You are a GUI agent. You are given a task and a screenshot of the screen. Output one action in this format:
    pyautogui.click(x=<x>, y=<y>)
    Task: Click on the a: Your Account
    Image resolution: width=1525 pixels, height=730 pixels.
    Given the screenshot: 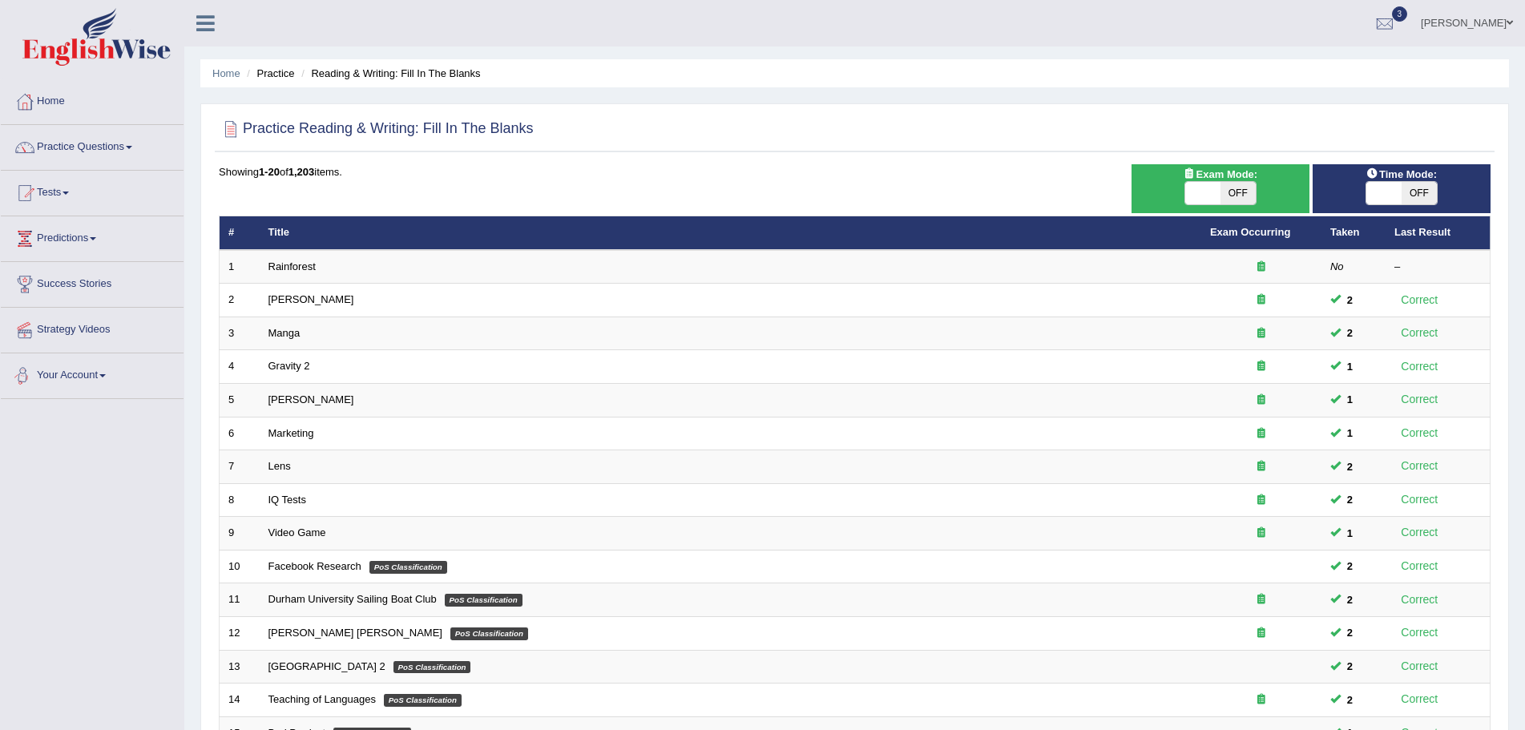 What is the action you would take?
    pyautogui.click(x=92, y=373)
    